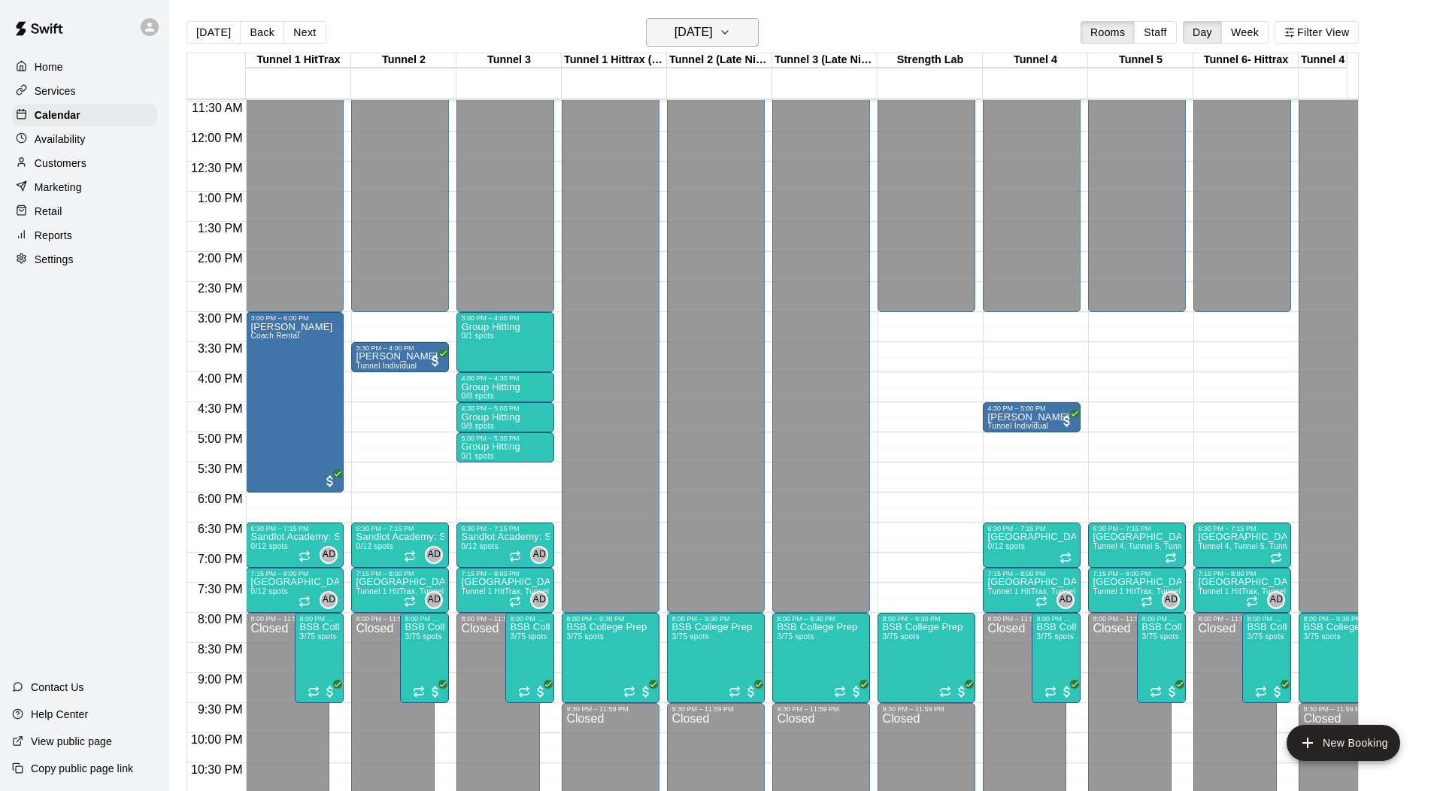  What do you see at coordinates (84, 67) in the screenshot?
I see `div: Home` at bounding box center [84, 67].